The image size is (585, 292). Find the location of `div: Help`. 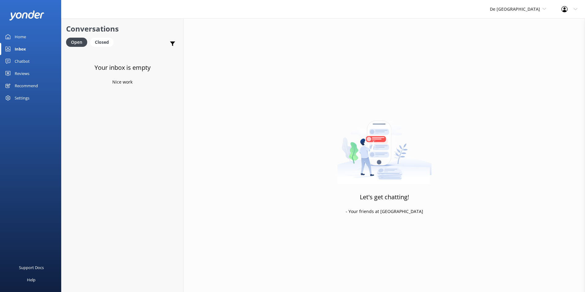

div: Help is located at coordinates (31, 280).